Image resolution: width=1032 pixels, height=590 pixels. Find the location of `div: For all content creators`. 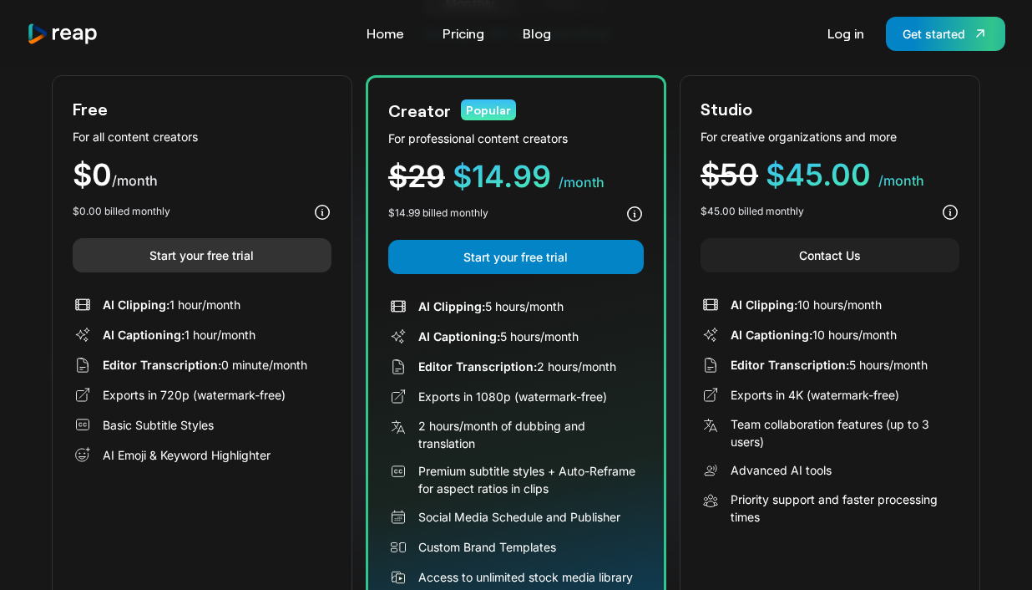

div: For all content creators is located at coordinates (202, 136).